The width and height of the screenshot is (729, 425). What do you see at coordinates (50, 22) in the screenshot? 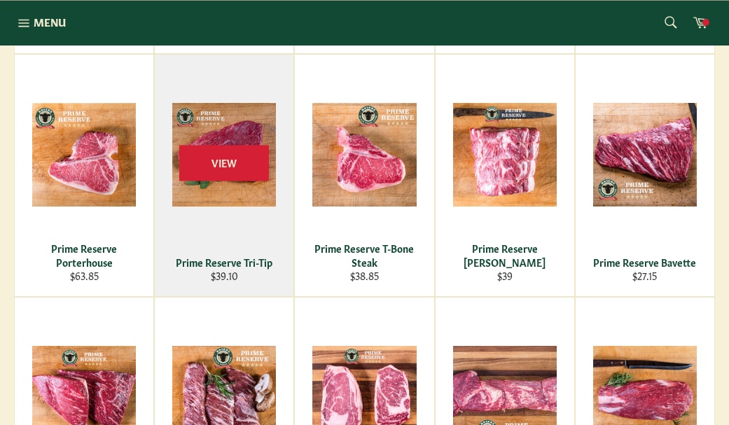
I see `span: Menu` at bounding box center [50, 22].